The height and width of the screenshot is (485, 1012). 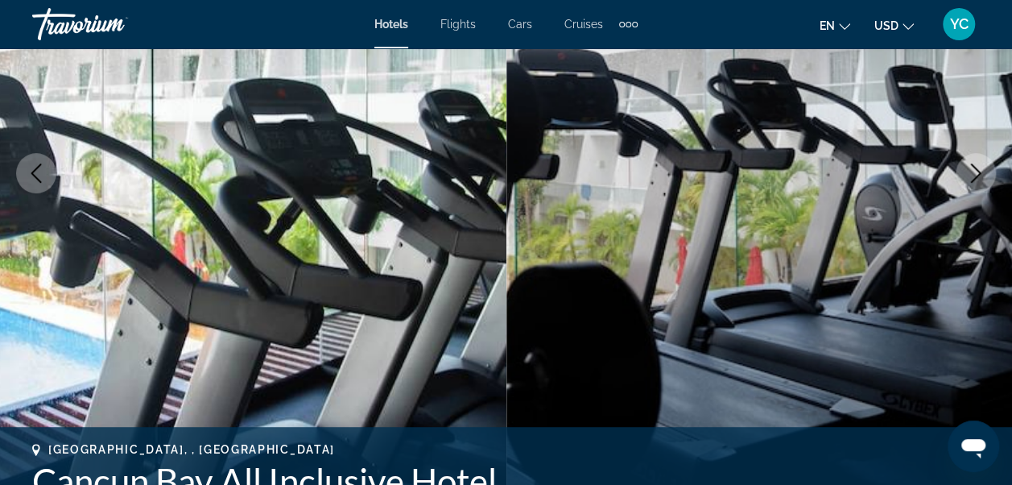 I want to click on button: Change currency, so click(x=894, y=25).